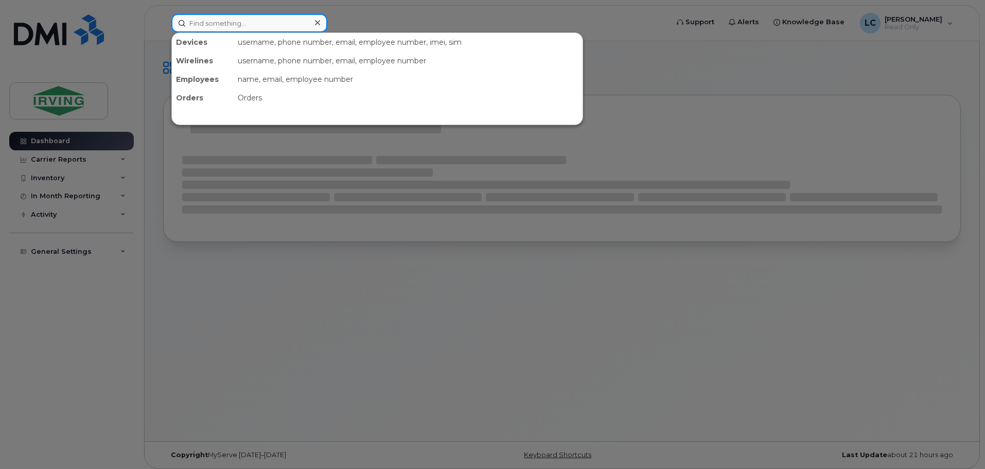  What do you see at coordinates (408, 42) in the screenshot?
I see `div: username, phone number, email, employee number, imei, sim` at bounding box center [408, 42].